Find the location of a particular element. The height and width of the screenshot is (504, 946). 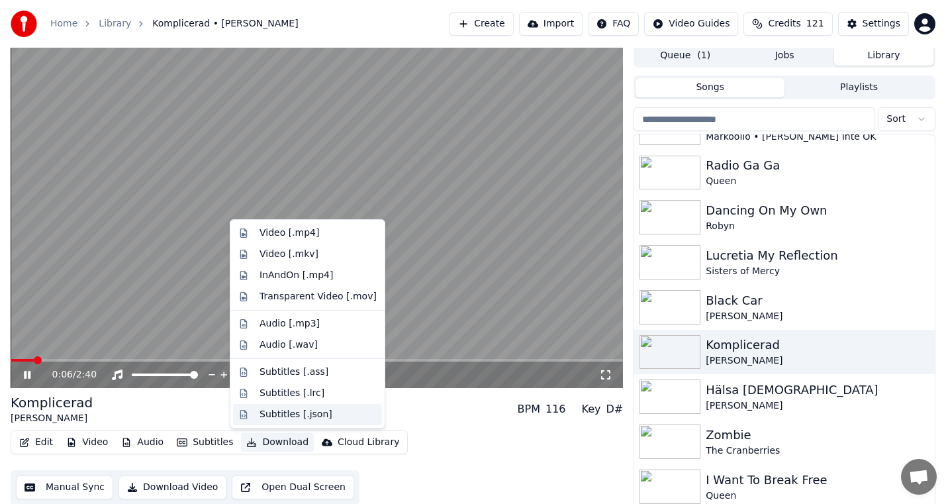

button: Settings is located at coordinates (873, 24).